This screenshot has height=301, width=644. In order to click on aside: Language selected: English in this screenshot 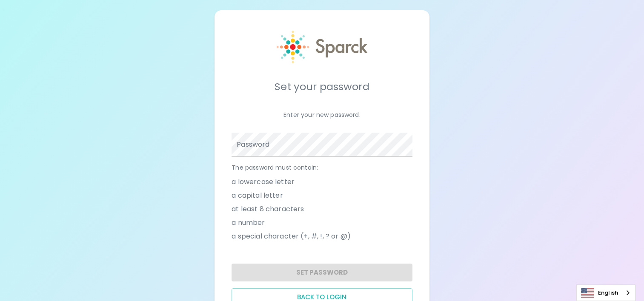, I will do `click(605, 293)`.